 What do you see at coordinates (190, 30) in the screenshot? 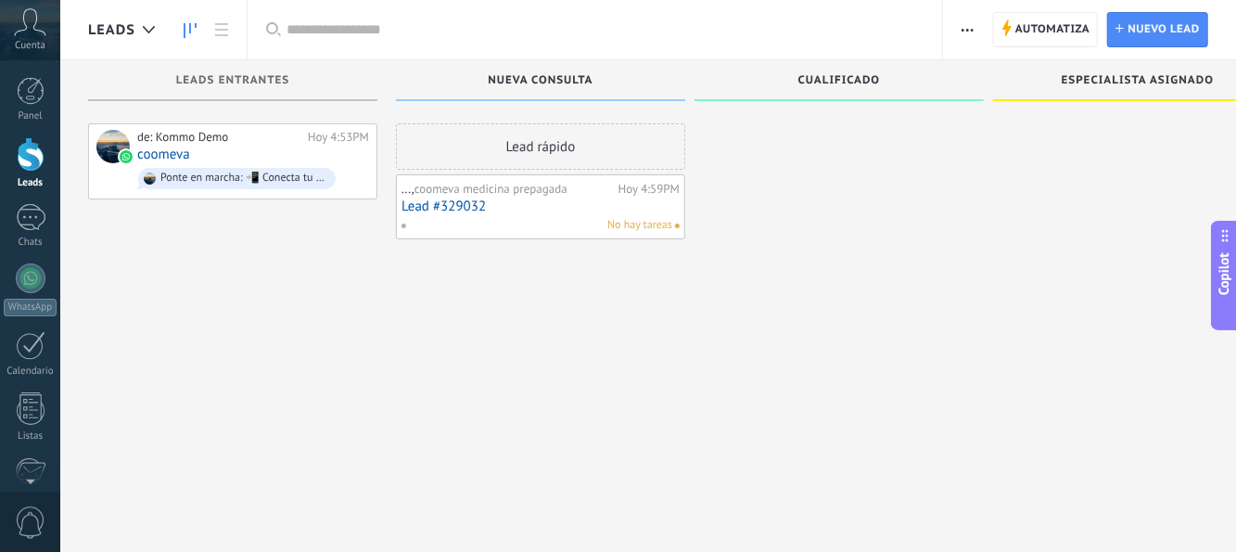
I see `a: Leads` at bounding box center [190, 30].